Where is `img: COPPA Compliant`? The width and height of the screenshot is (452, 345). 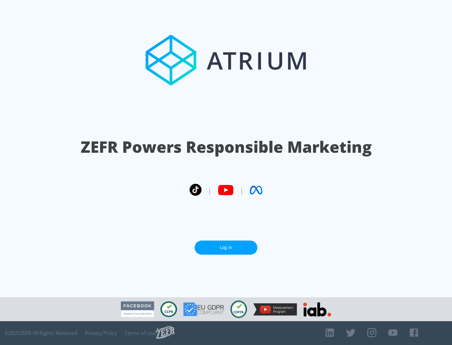
img: COPPA Compliant is located at coordinates (239, 309).